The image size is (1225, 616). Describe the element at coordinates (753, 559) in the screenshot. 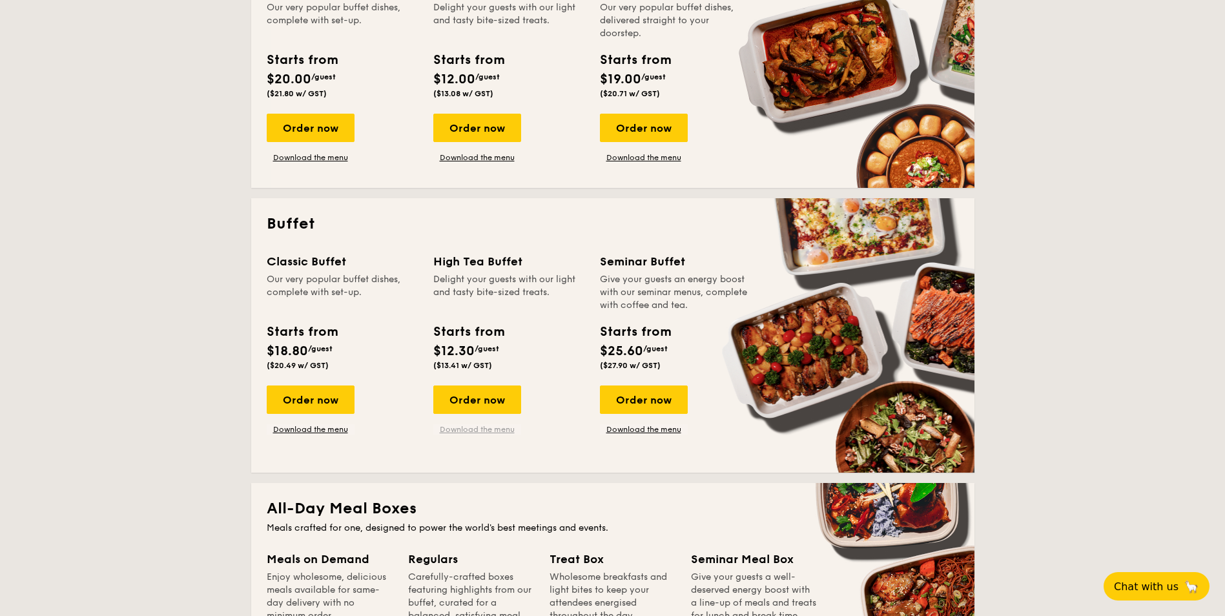

I see `div: Seminar Meal Box` at that location.